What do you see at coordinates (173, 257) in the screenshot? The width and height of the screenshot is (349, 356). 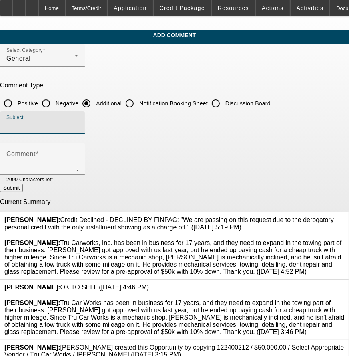 I see `span: Tru Carworks, Inc. has been in business for 17 years, and they need to expand in the towing part ...` at bounding box center [173, 257].